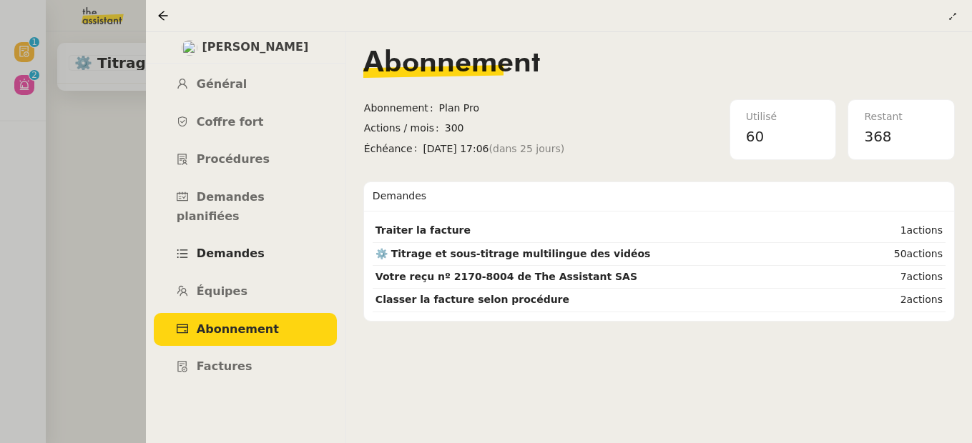 Image resolution: width=972 pixels, height=443 pixels. I want to click on a: Général, so click(245, 84).